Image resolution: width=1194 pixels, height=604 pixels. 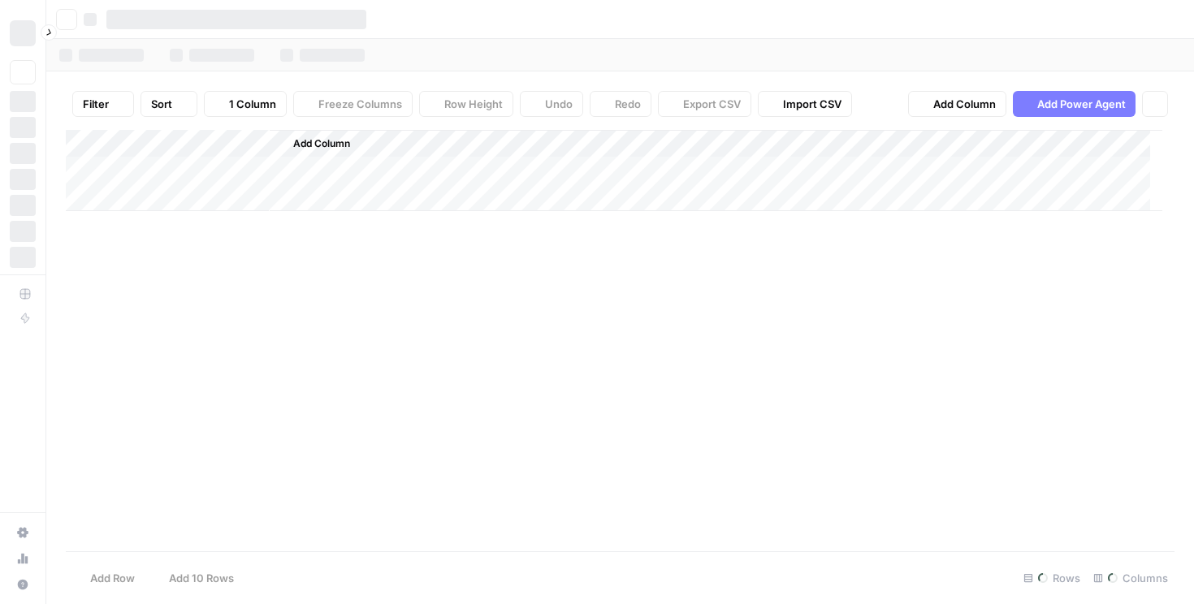 What do you see at coordinates (551, 104) in the screenshot?
I see `button: Undo` at bounding box center [551, 104].